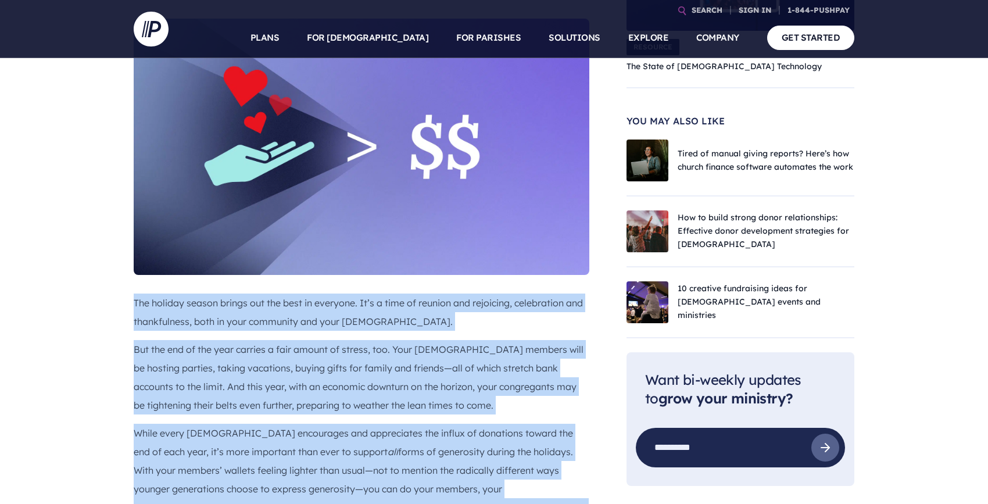 The image size is (988, 504). Describe the element at coordinates (488, 38) in the screenshot. I see `a: FOR PARISHES` at that location.